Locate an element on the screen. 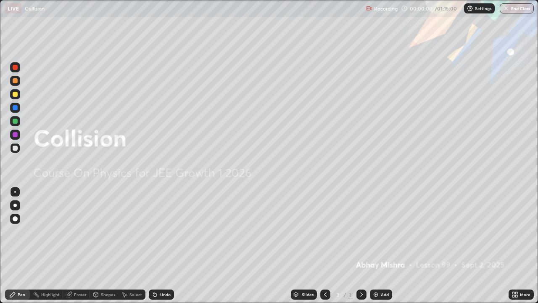  img: add-slide-button is located at coordinates (376, 294).